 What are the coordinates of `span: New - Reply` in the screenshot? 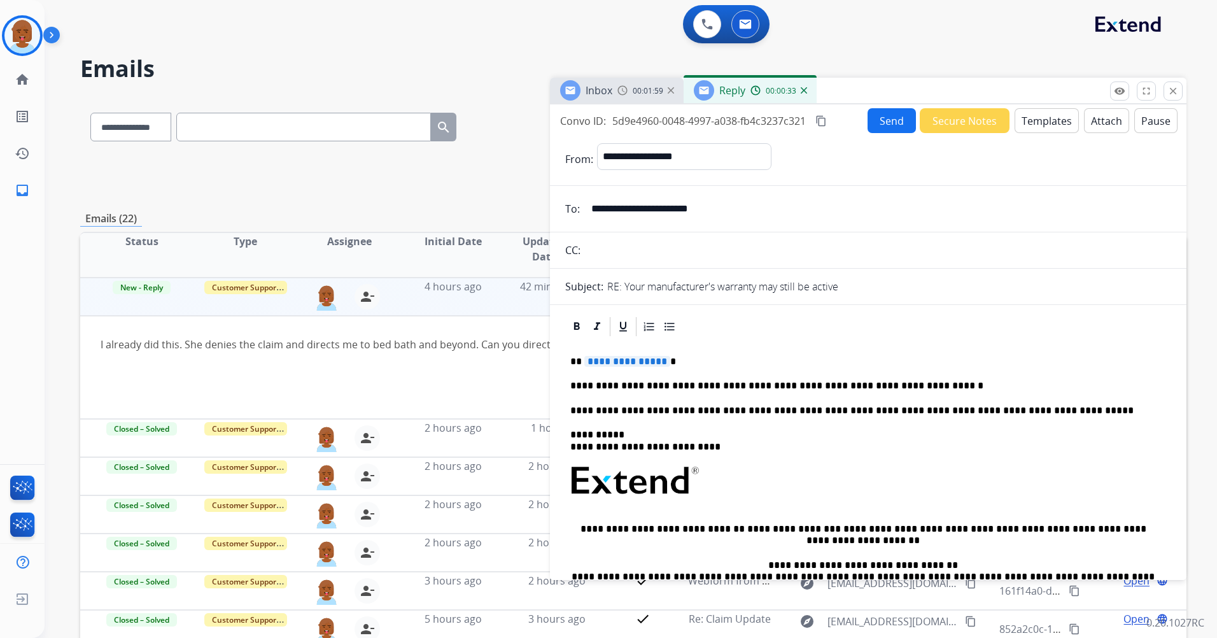 It's located at (141, 287).